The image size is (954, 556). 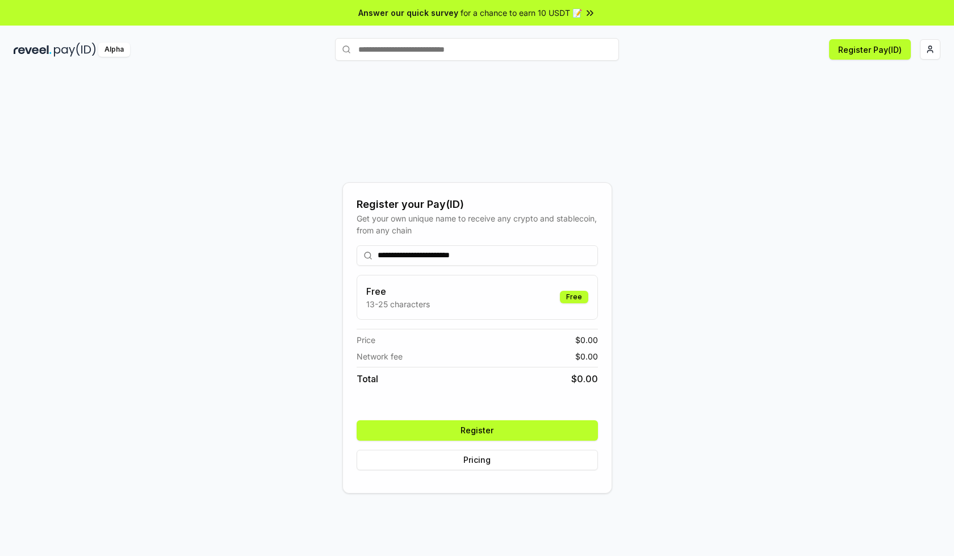 I want to click on p: 13-25 characters, so click(x=398, y=304).